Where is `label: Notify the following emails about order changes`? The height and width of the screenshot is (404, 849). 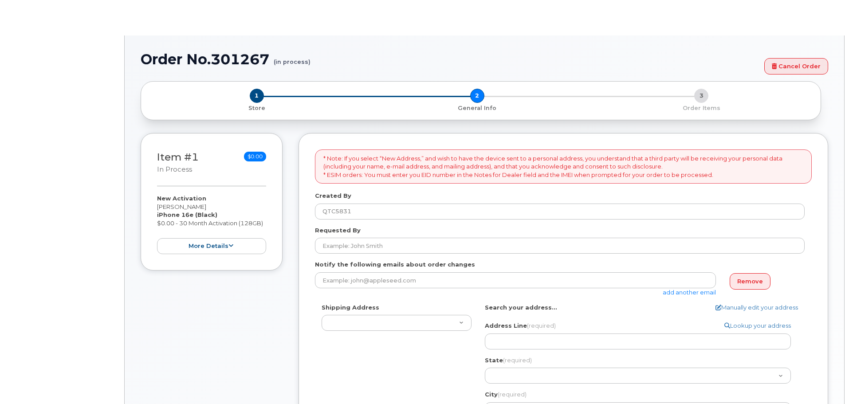 label: Notify the following emails about order changes is located at coordinates (395, 264).